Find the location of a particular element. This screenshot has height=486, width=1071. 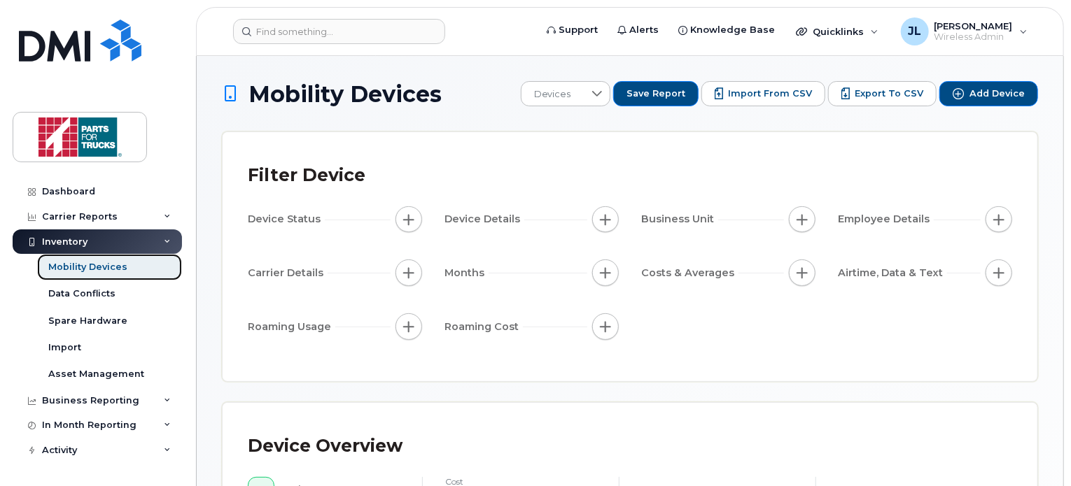

span: Employee Details is located at coordinates (885, 219).